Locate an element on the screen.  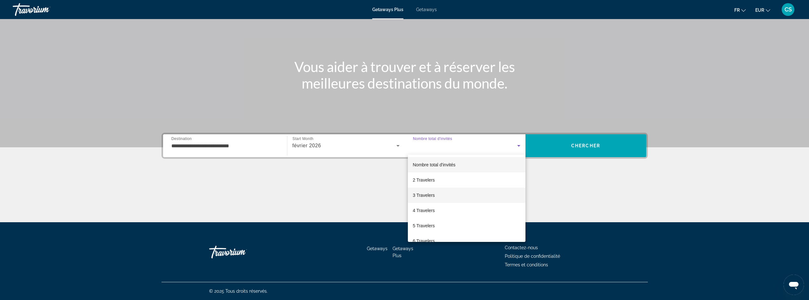
span: 3 Travelers is located at coordinates (423, 195).